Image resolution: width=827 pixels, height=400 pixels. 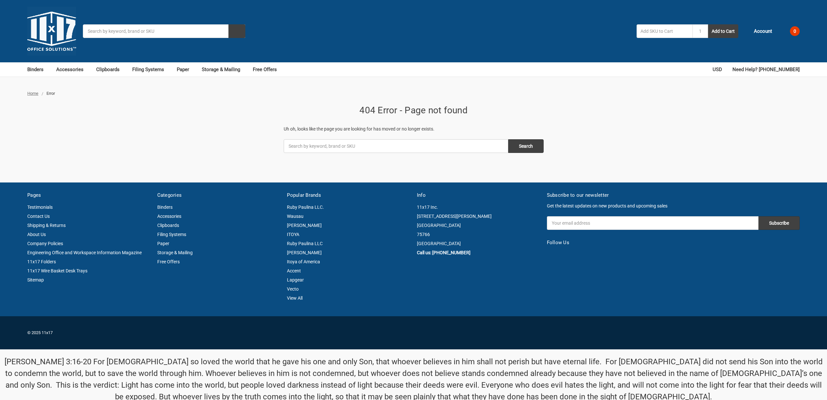 What do you see at coordinates (478, 195) in the screenshot?
I see `h5: Info` at bounding box center [478, 195].